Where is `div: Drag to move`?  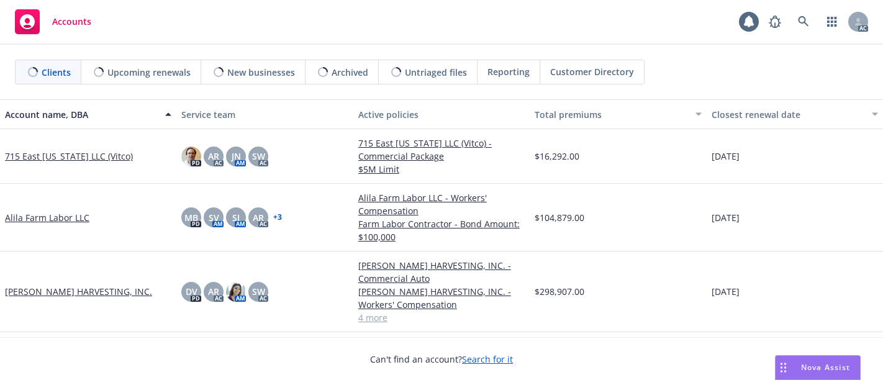
div: Drag to move is located at coordinates (783, 368).